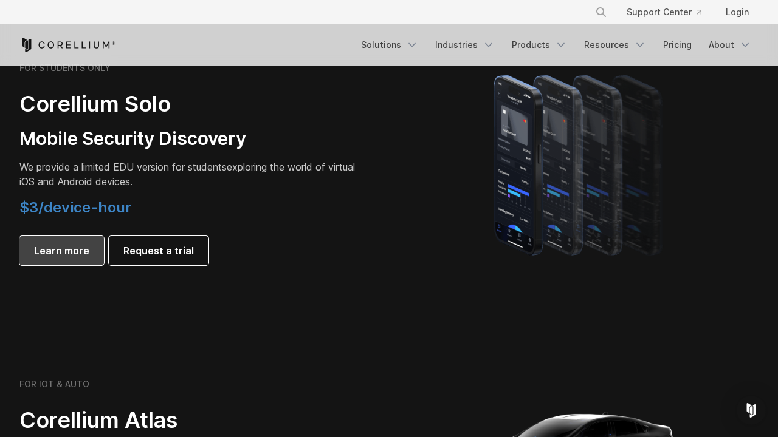  What do you see at coordinates (54, 385) in the screenshot?
I see `h6: FOR IOT & AUTO` at bounding box center [54, 385].